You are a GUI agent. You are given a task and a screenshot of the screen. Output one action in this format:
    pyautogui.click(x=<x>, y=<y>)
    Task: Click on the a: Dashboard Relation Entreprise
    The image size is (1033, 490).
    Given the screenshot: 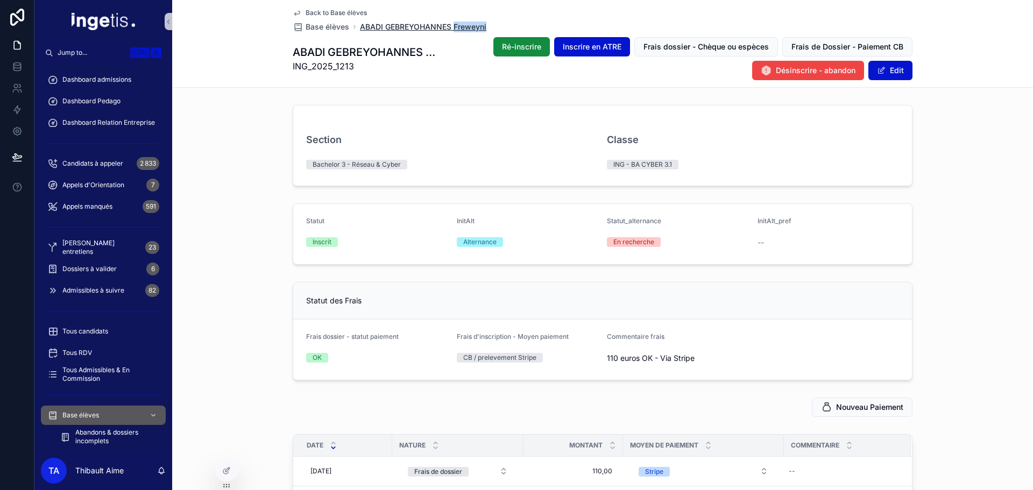 What is the action you would take?
    pyautogui.click(x=103, y=123)
    